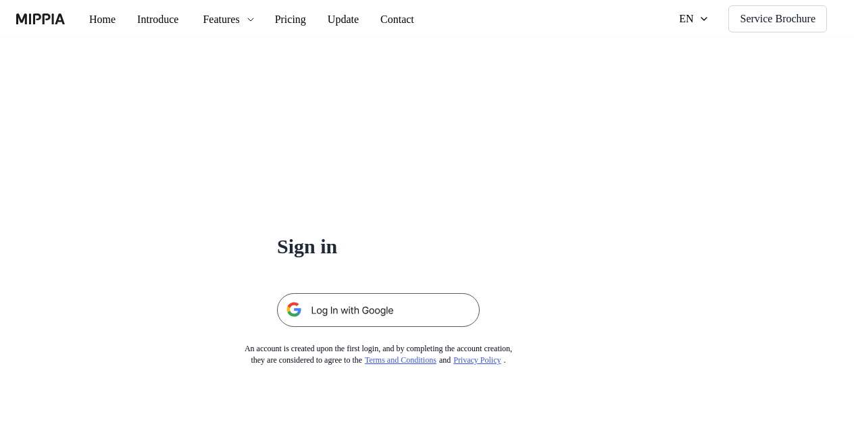  Describe the element at coordinates (240, 20) in the screenshot. I see `button: Features` at that location.